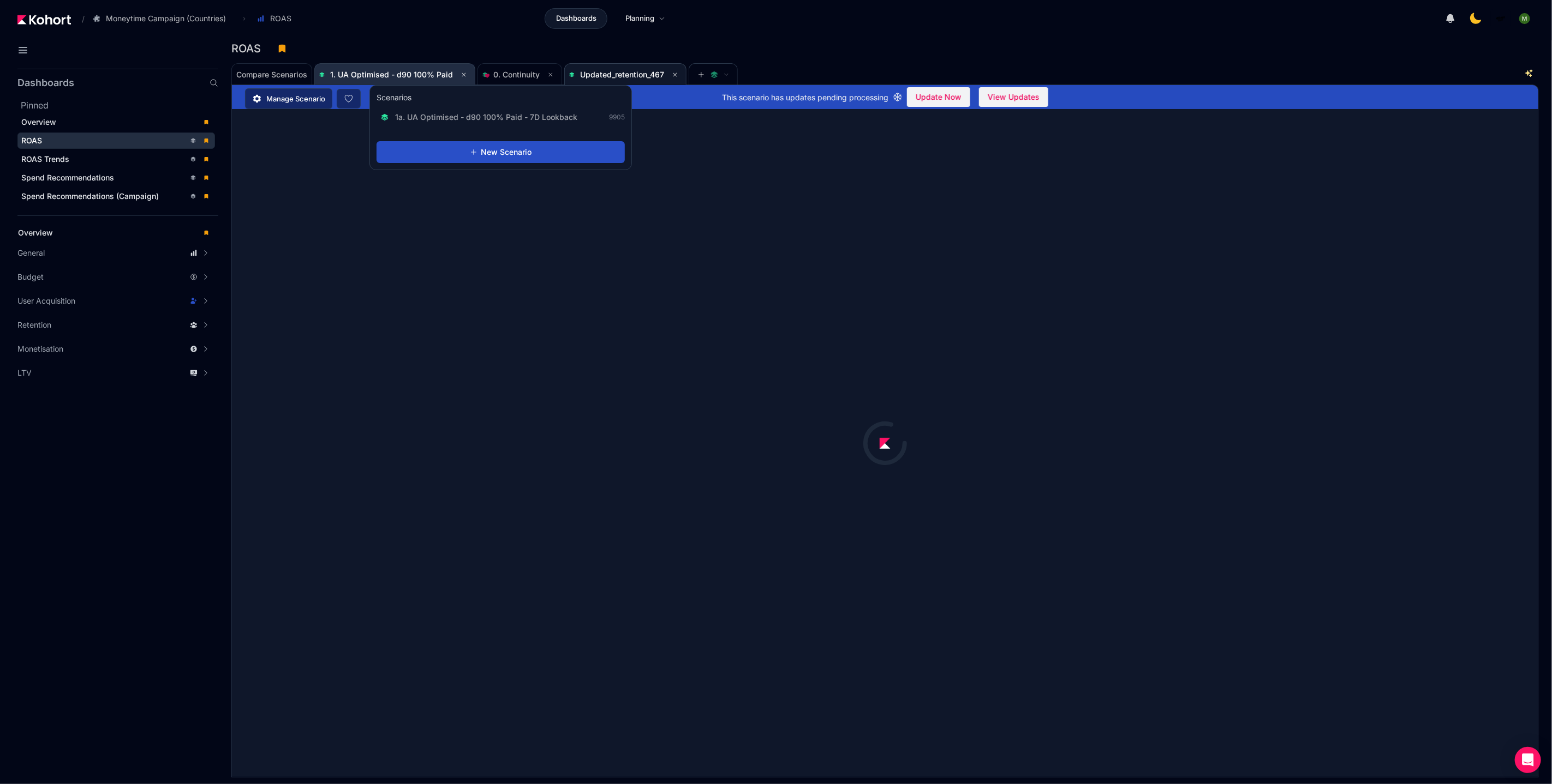  What do you see at coordinates (392, 74) in the screenshot?
I see `span: 1. UA Optimised - d90 100% Paid` at bounding box center [392, 74].